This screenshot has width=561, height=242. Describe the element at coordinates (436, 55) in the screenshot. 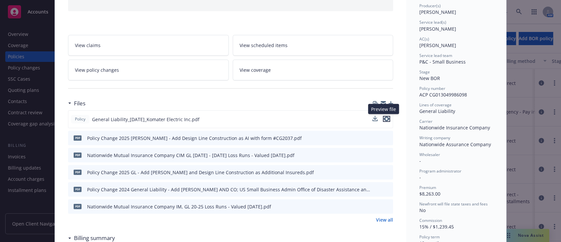

I see `span: Service lead team` at that location.